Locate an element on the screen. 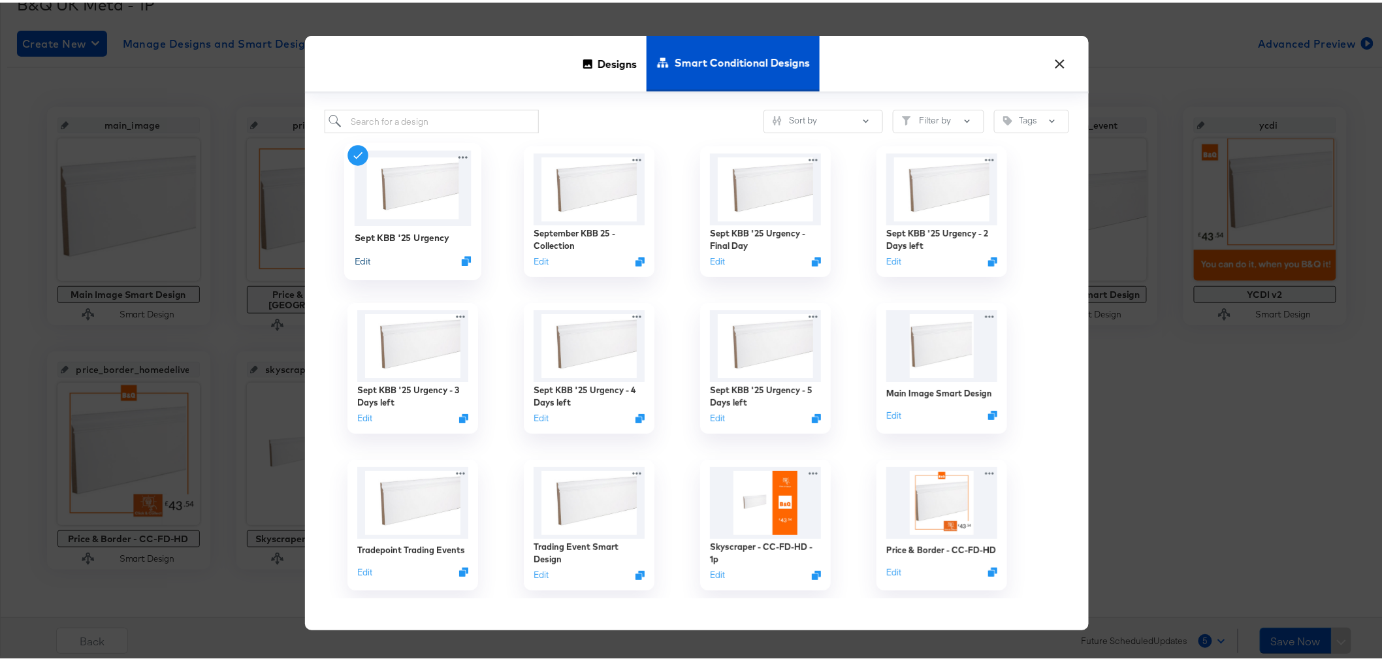 The height and width of the screenshot is (661, 1382). div: Sept KBB '25 UrgencyEditDuplicate is located at coordinates (413, 209).